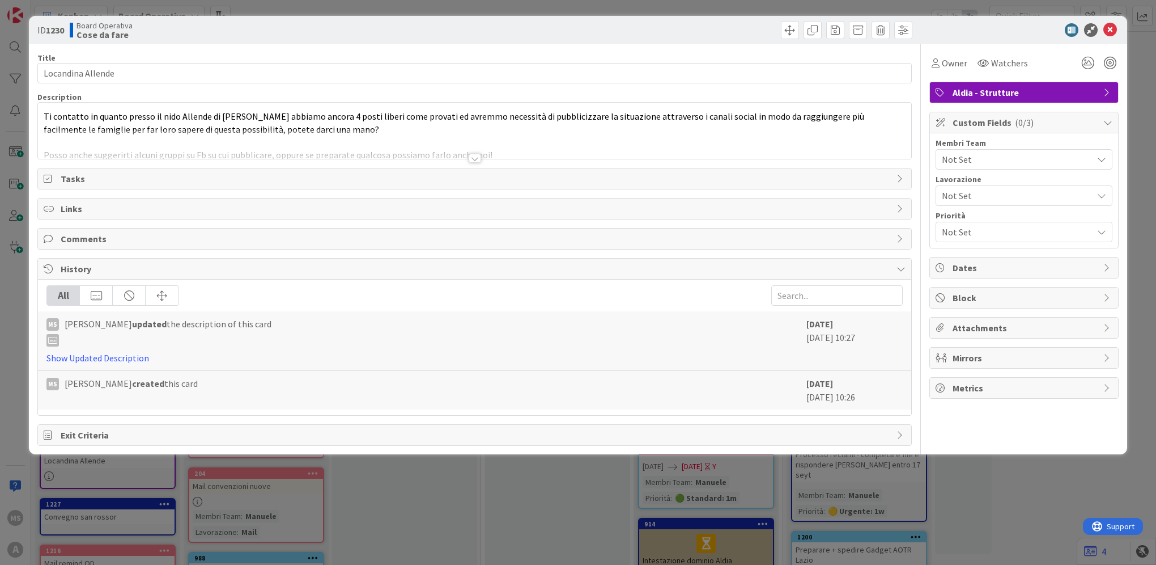  Describe the element at coordinates (476, 179) in the screenshot. I see `span: Tasks` at that location.